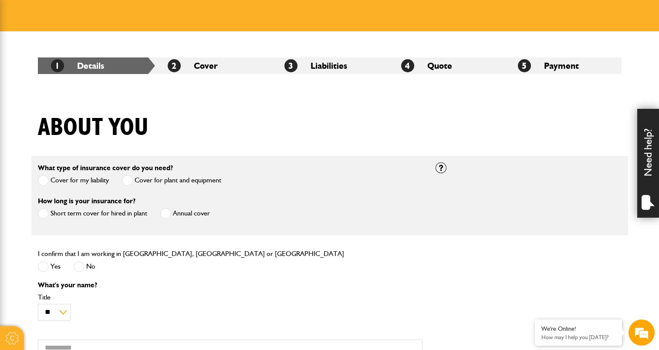 Image resolution: width=659 pixels, height=350 pixels. Describe the element at coordinates (171, 180) in the screenshot. I see `label: Cover for plant and equipment` at that location.